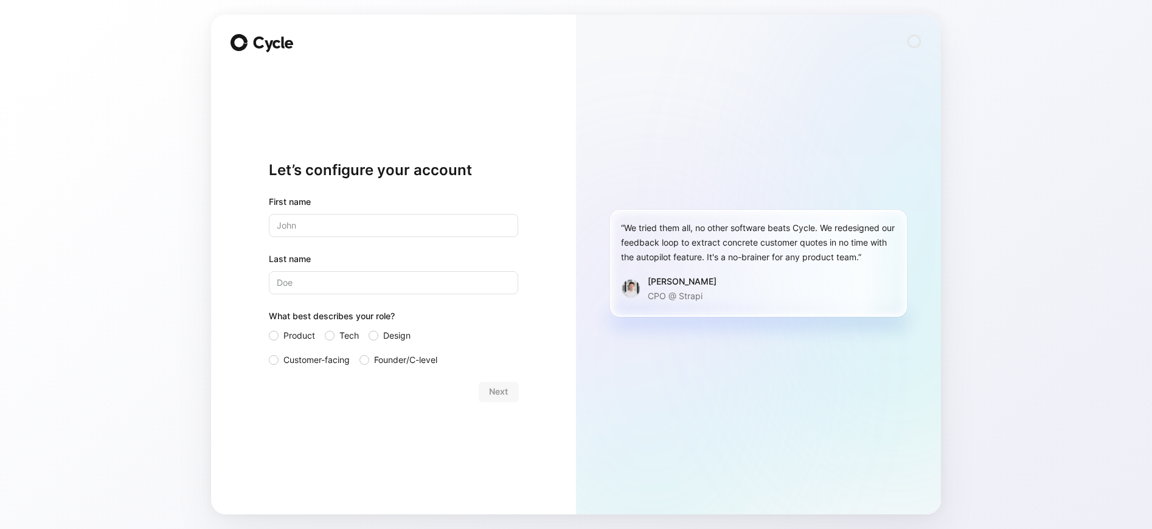  Describe the element at coordinates (758, 243) in the screenshot. I see `div: “We tried them all, no other software beats Cycle. We redesigned our feedback loop to extract con...` at that location.